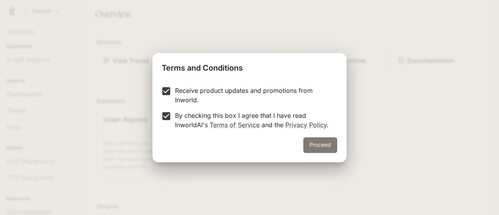 This screenshot has height=215, width=499. I want to click on a: Terms of Service, so click(235, 125).